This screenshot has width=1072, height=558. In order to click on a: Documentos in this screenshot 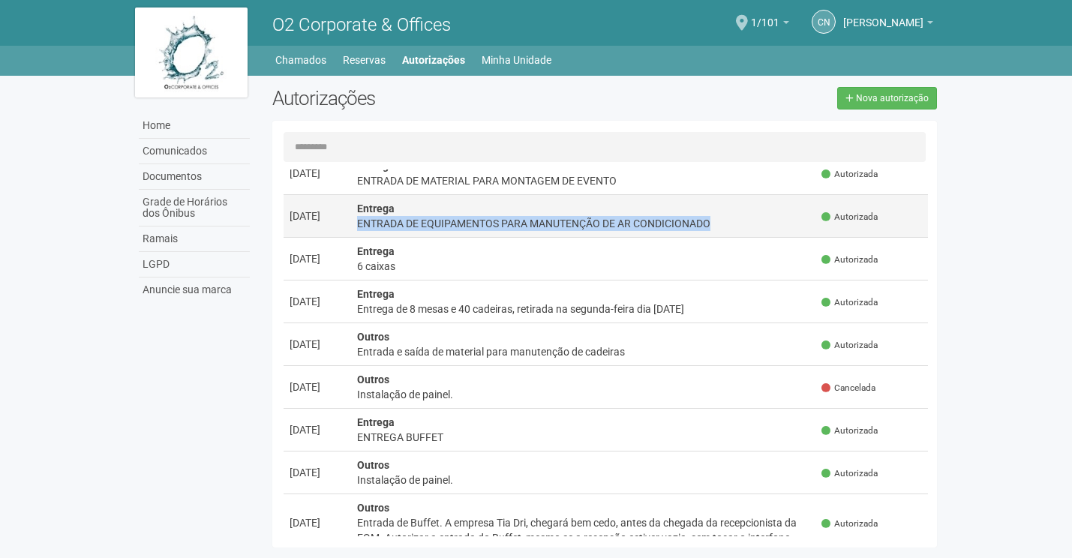, I will do `click(194, 177)`.